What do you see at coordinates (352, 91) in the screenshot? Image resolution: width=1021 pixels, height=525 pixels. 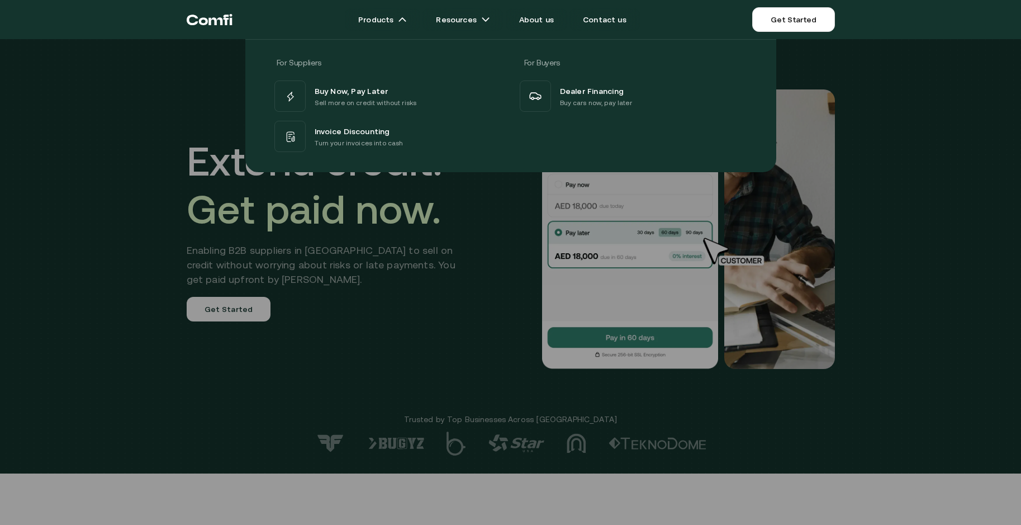 I see `span: Buy Now, Pay Later` at bounding box center [352, 91].